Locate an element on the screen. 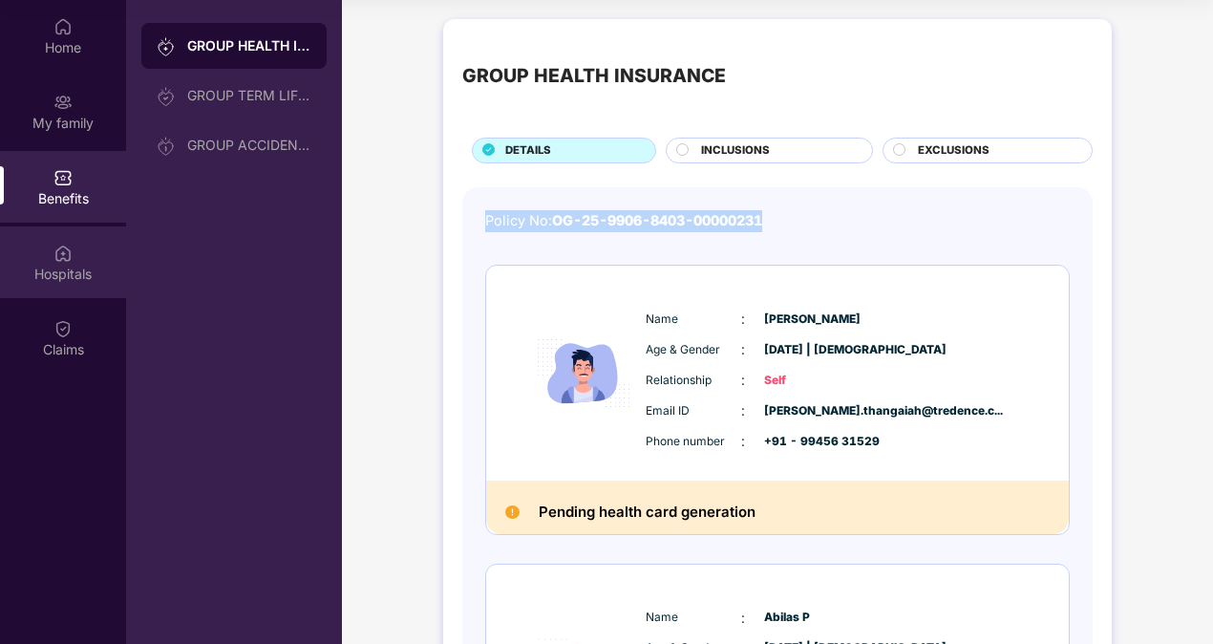 This screenshot has width=1213, height=644. img: Pending is located at coordinates (512, 512).